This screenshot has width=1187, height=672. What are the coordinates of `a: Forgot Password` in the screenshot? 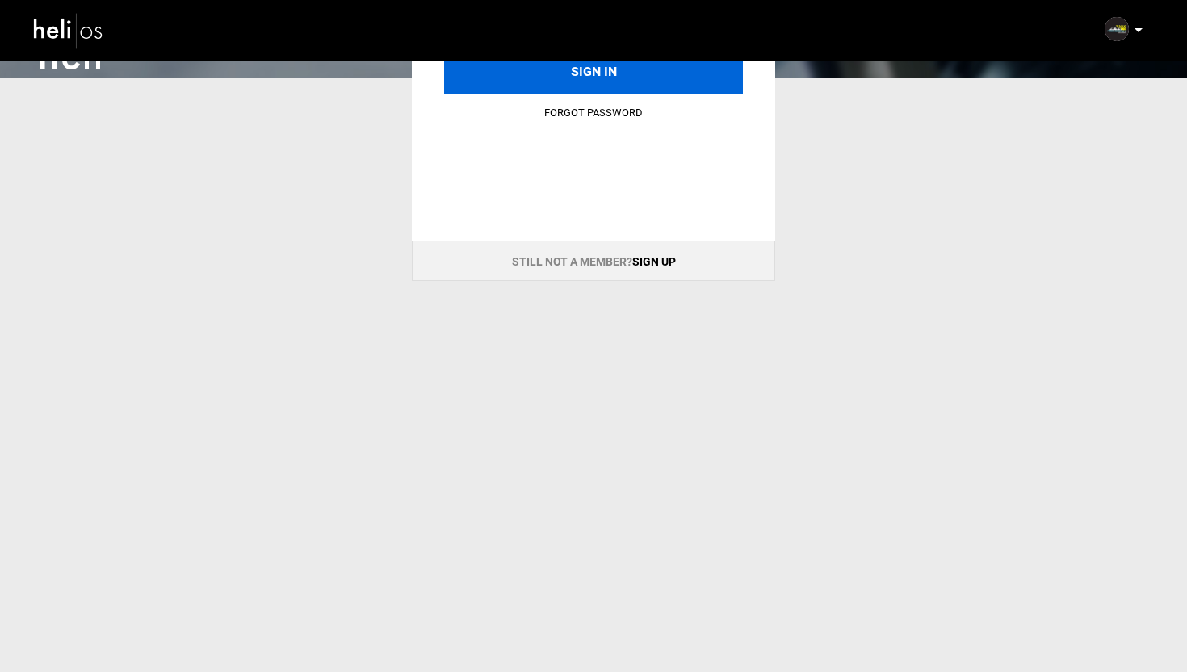 It's located at (594, 112).